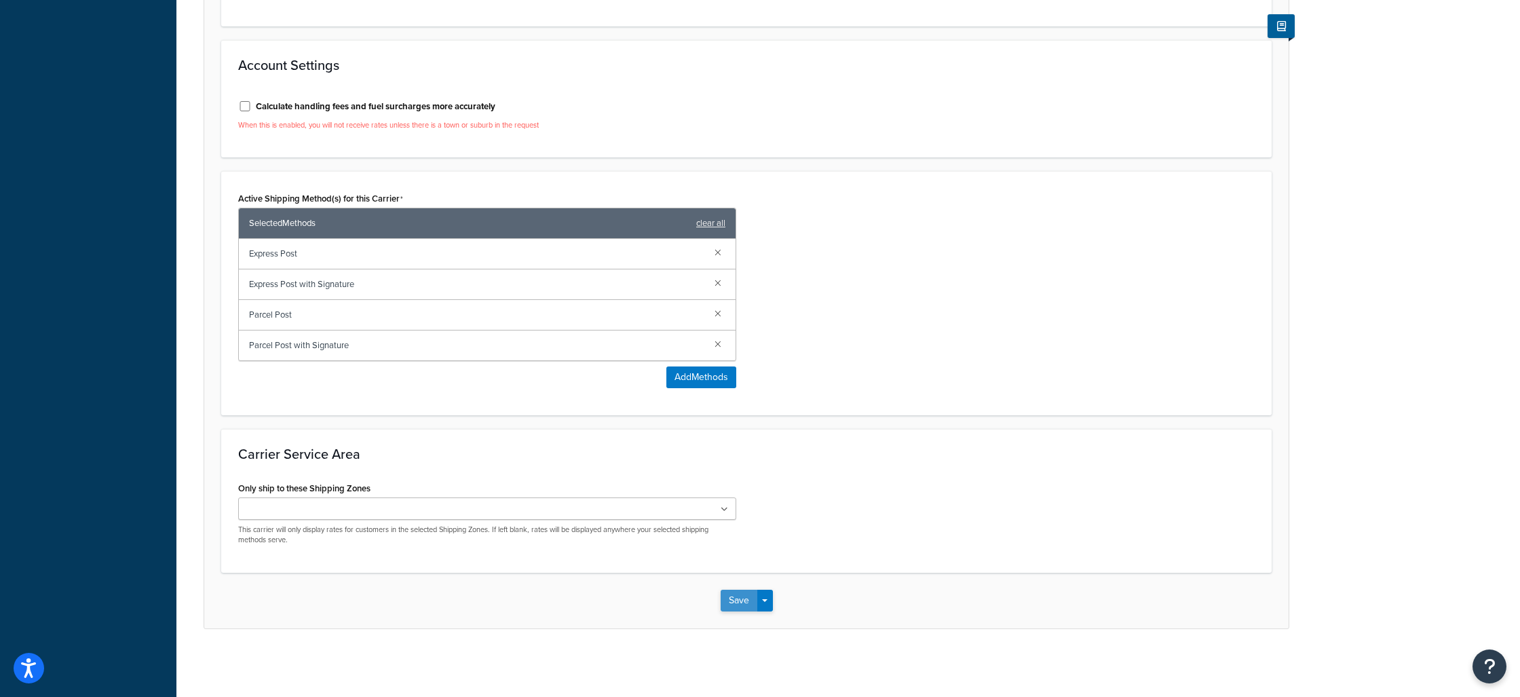 This screenshot has height=697, width=1520. I want to click on button: AddMethods, so click(701, 377).